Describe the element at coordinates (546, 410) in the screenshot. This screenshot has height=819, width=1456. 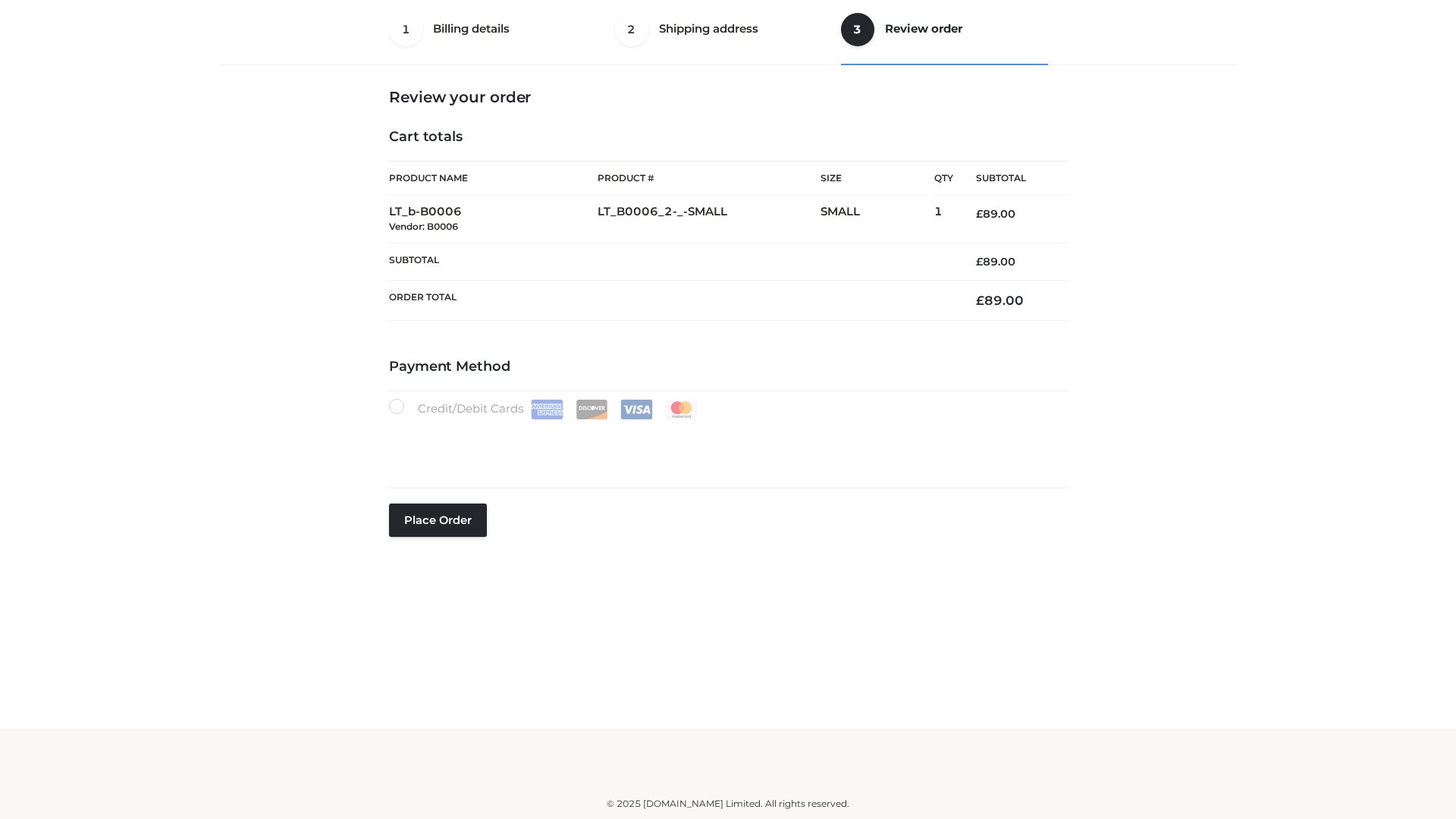
I see `img: Amex` at that location.